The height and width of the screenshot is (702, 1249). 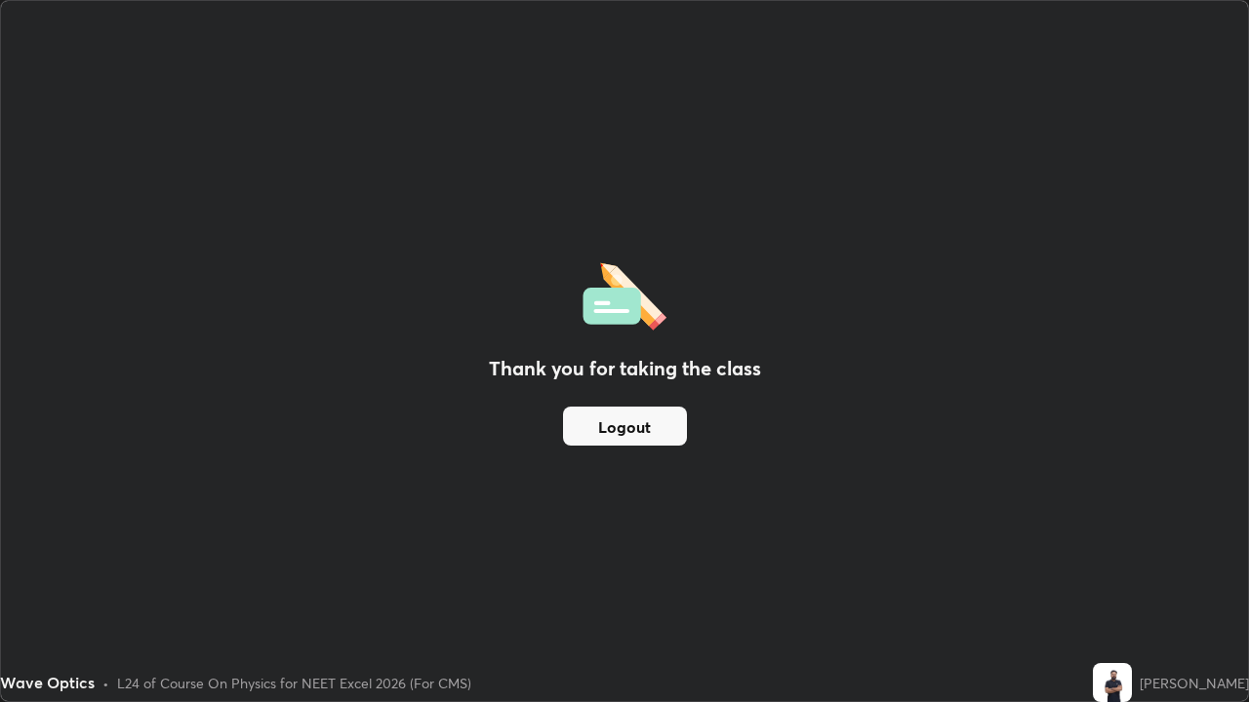 I want to click on button: Logout, so click(x=624, y=426).